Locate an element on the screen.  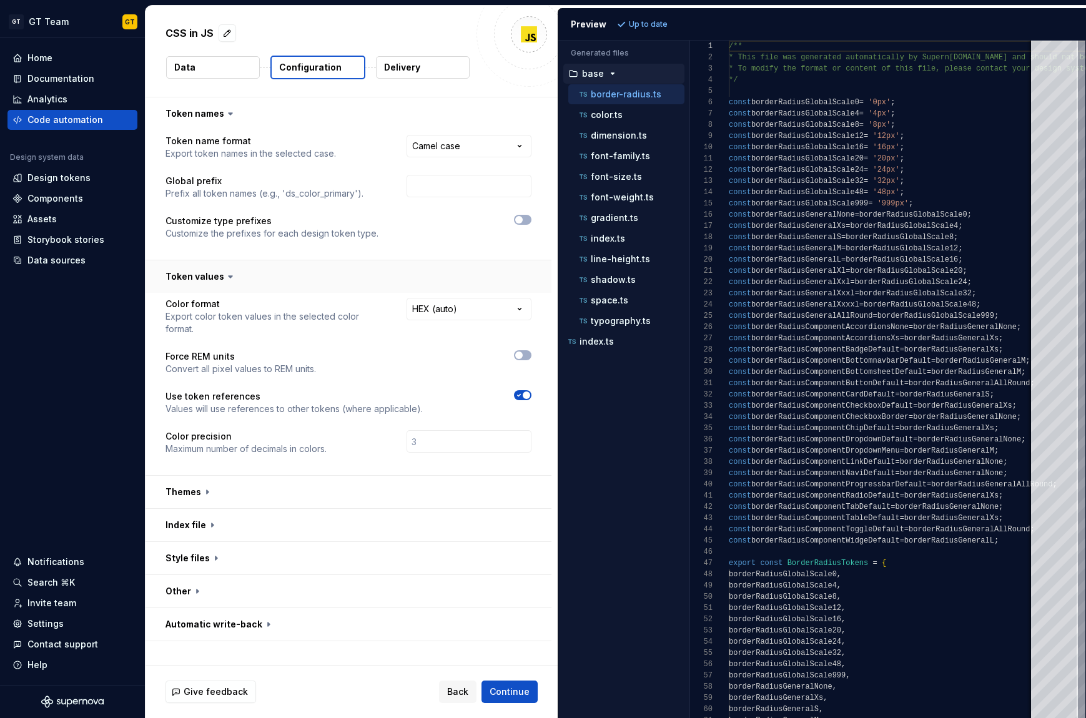
p: Values will use references to other tokens (where applicable). is located at coordinates (294, 409).